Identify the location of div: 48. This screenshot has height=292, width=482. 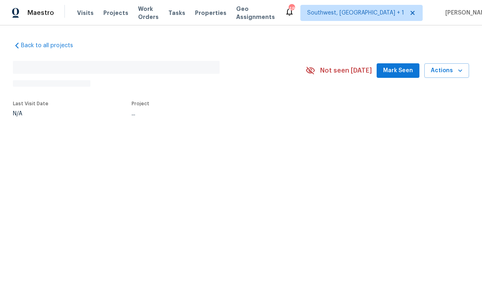
(292, 9).